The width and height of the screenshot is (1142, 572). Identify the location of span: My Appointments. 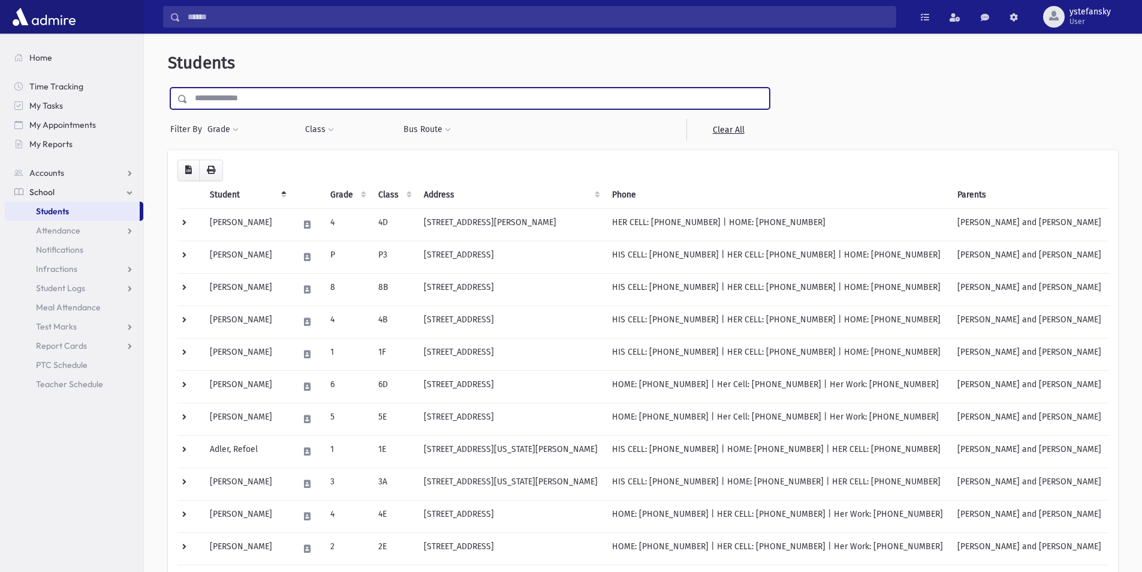
(62, 125).